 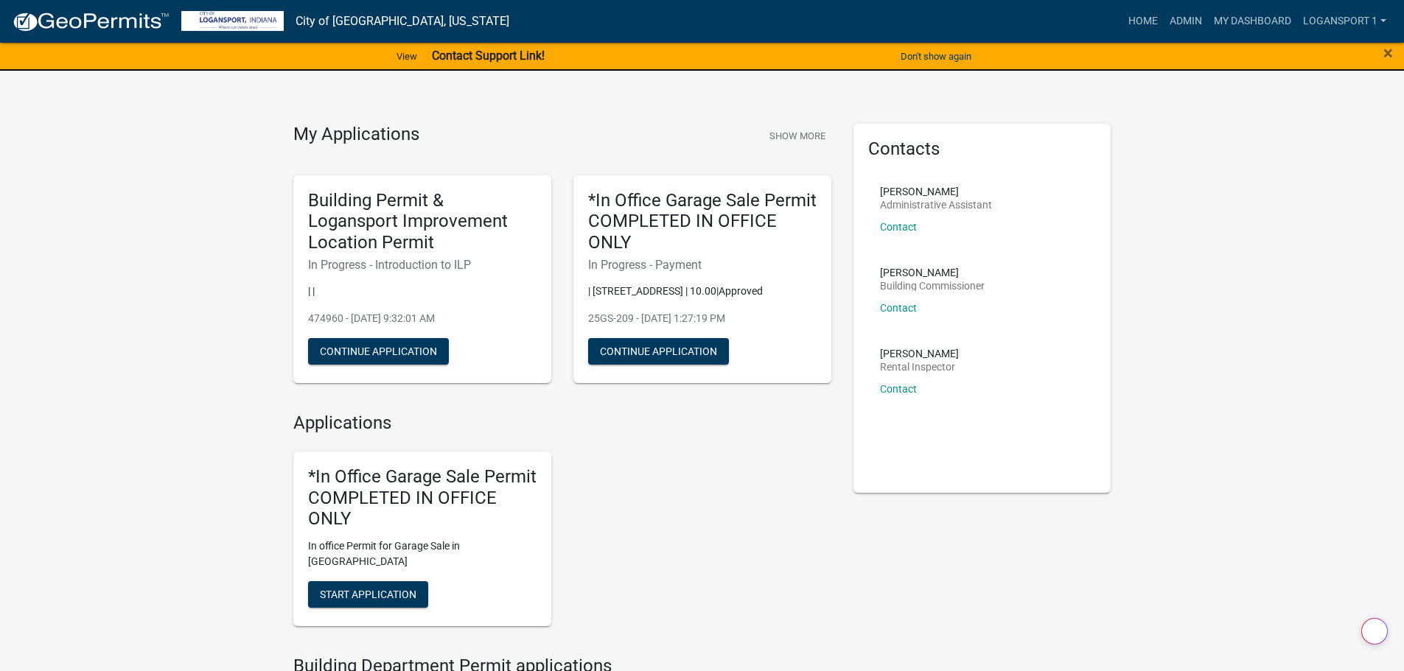 I want to click on a: View, so click(x=407, y=56).